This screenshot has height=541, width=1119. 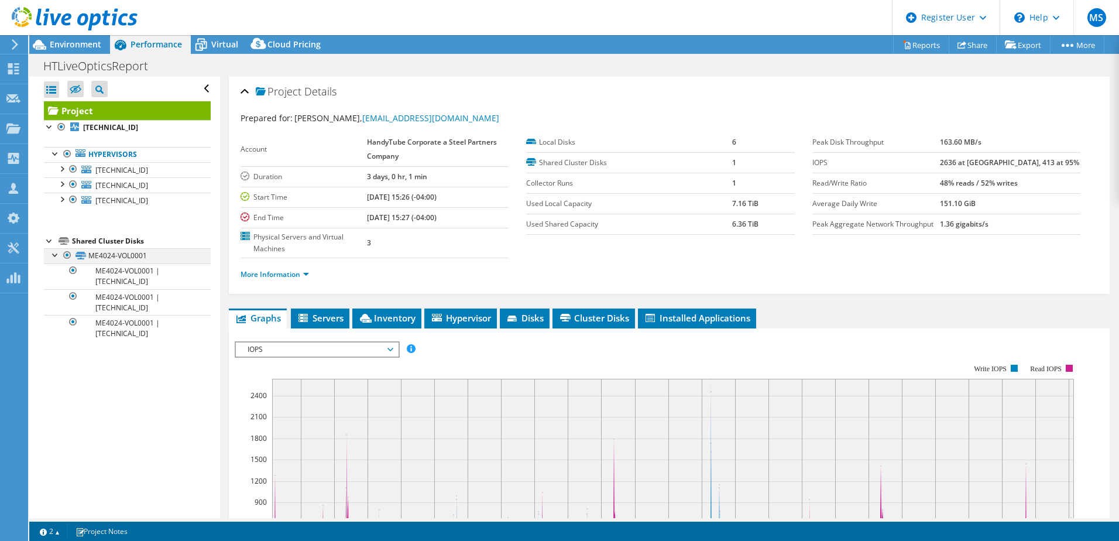 What do you see at coordinates (259, 459) in the screenshot?
I see `text: 1500` at bounding box center [259, 459].